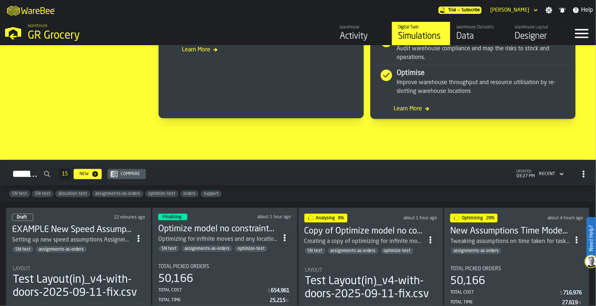  Describe the element at coordinates (72, 194) in the screenshot. I see `span: allocation-test` at that location.